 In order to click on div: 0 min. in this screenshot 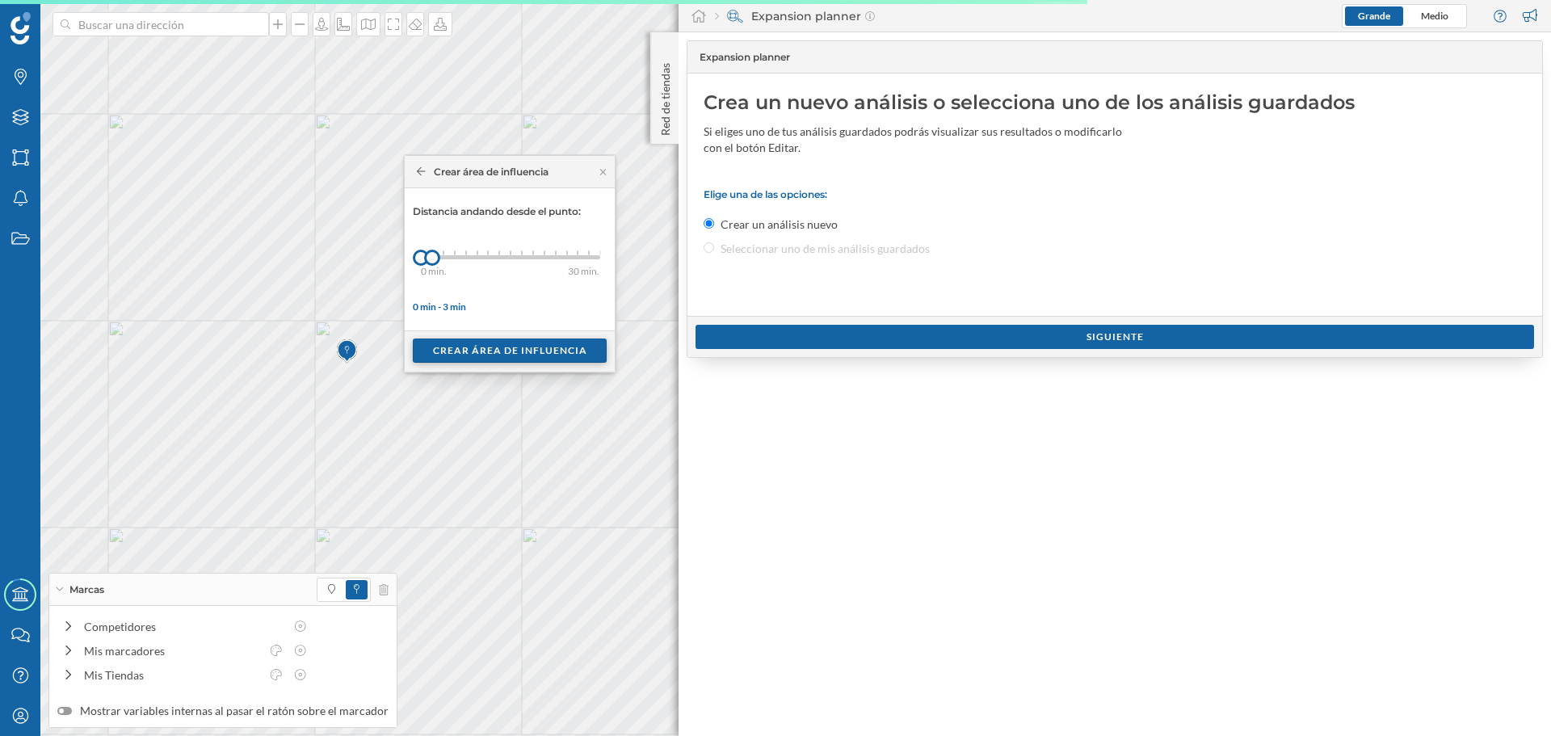, I will do `click(441, 271)`.